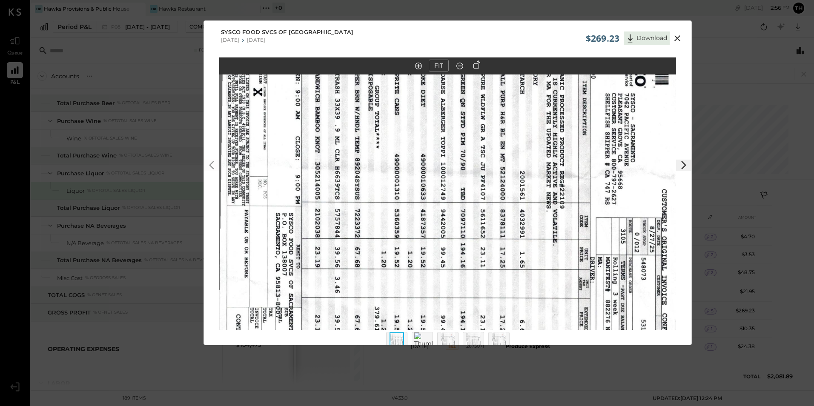 The image size is (814, 406). I want to click on img: Thumbnail 4, so click(473, 342).